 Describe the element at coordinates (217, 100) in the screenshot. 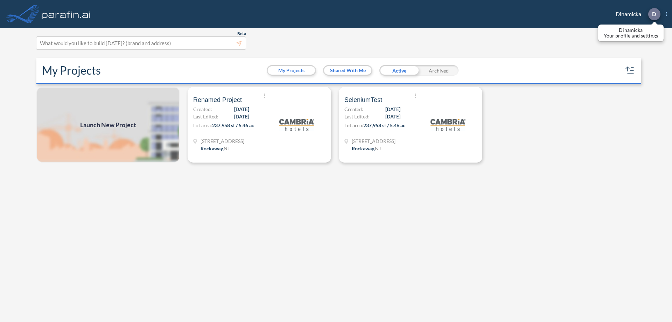

I see `span: Renamed Project` at that location.